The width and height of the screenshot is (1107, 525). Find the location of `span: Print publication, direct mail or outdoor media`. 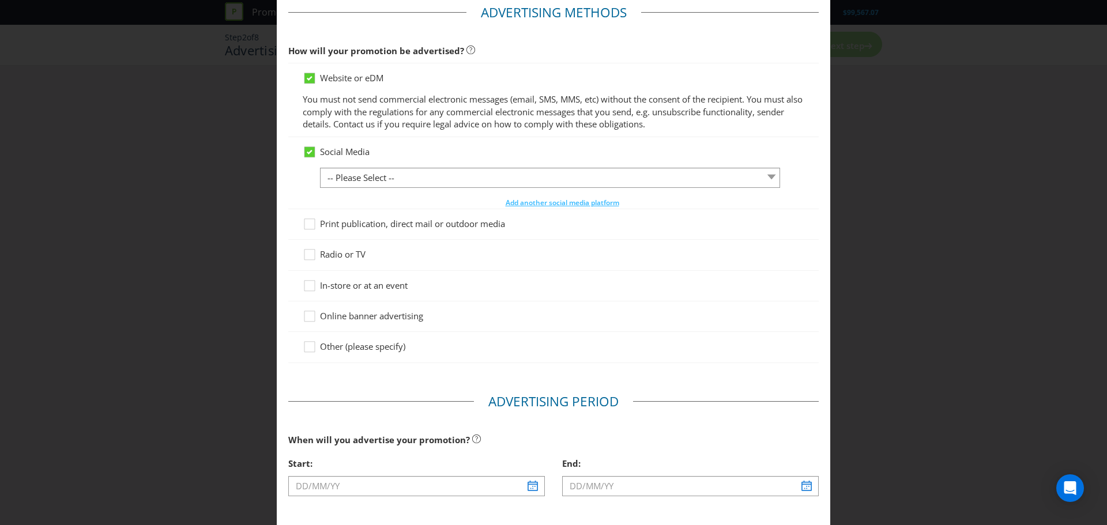

span: Print publication, direct mail or outdoor media is located at coordinates (412, 224).